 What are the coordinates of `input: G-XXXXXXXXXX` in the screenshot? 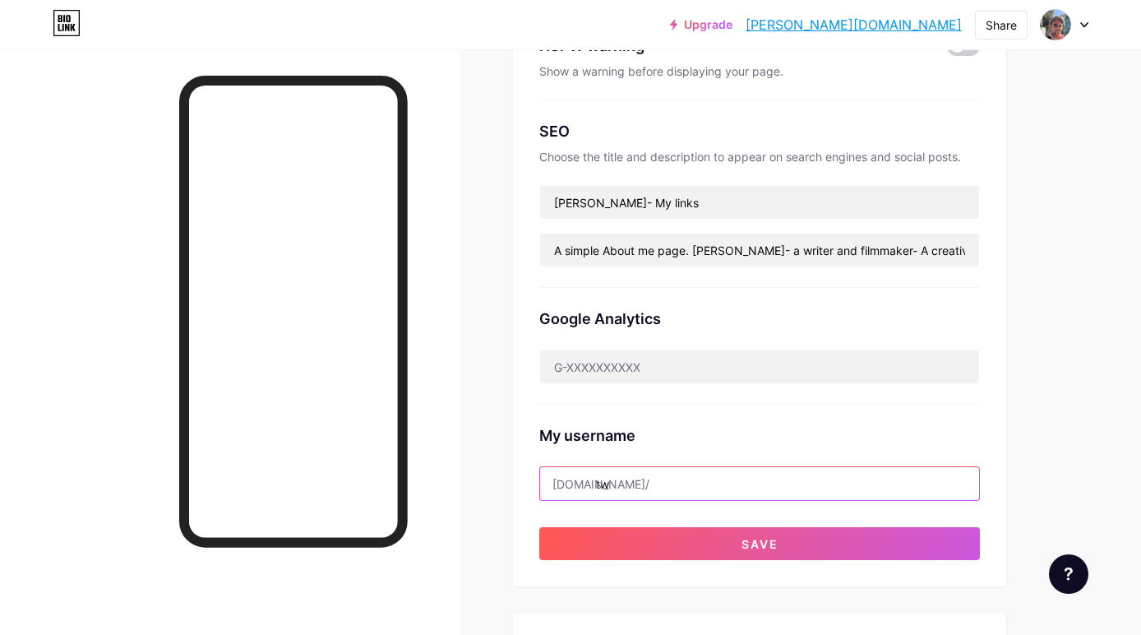 It's located at (760, 367).